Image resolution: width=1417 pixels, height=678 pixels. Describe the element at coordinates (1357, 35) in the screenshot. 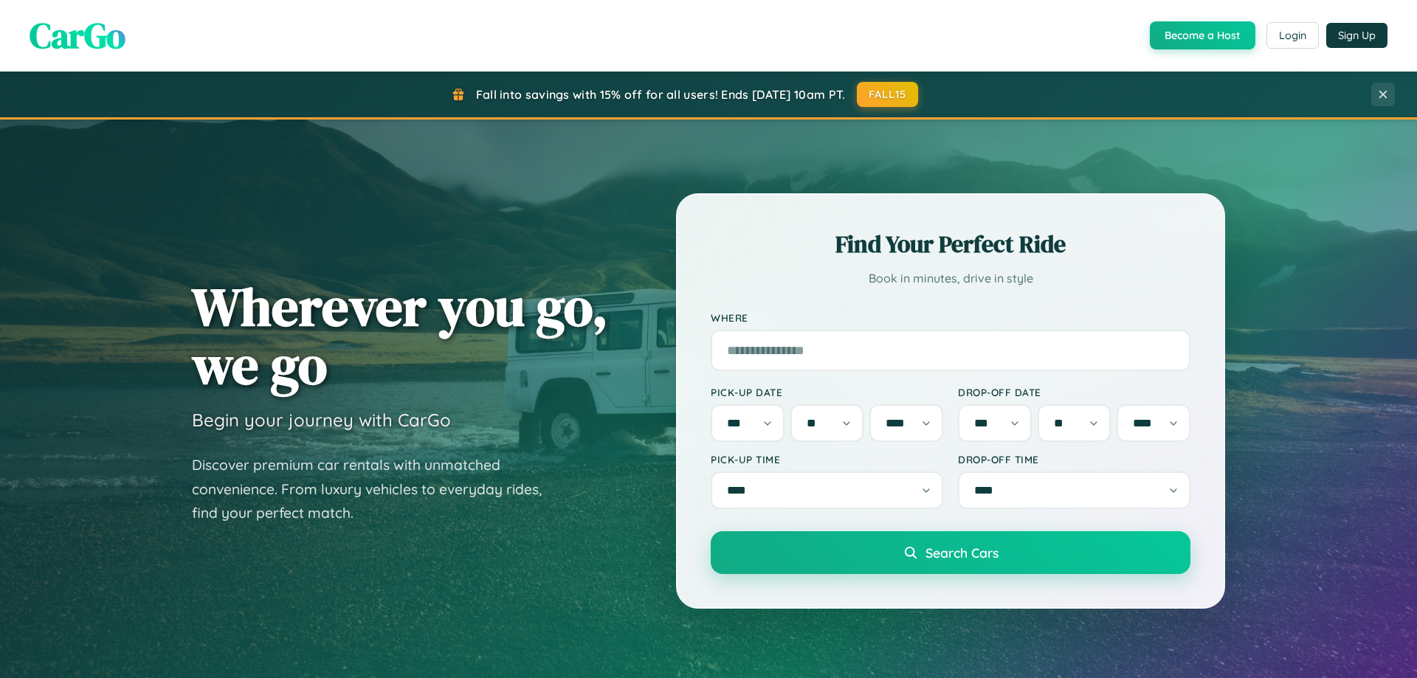

I see `button: Sign Up` at that location.